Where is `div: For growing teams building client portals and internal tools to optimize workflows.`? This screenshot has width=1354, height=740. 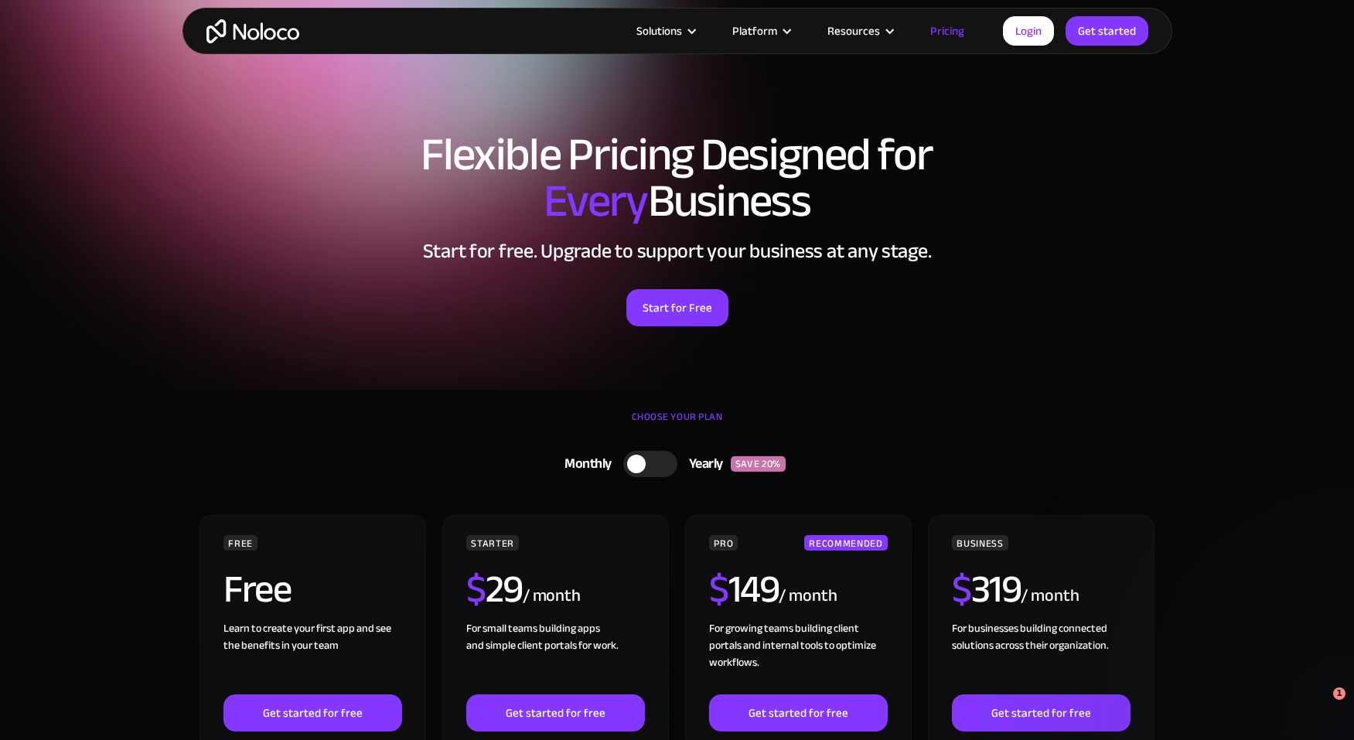 div: For growing teams building client portals and internal tools to optimize workflows. is located at coordinates (798, 657).